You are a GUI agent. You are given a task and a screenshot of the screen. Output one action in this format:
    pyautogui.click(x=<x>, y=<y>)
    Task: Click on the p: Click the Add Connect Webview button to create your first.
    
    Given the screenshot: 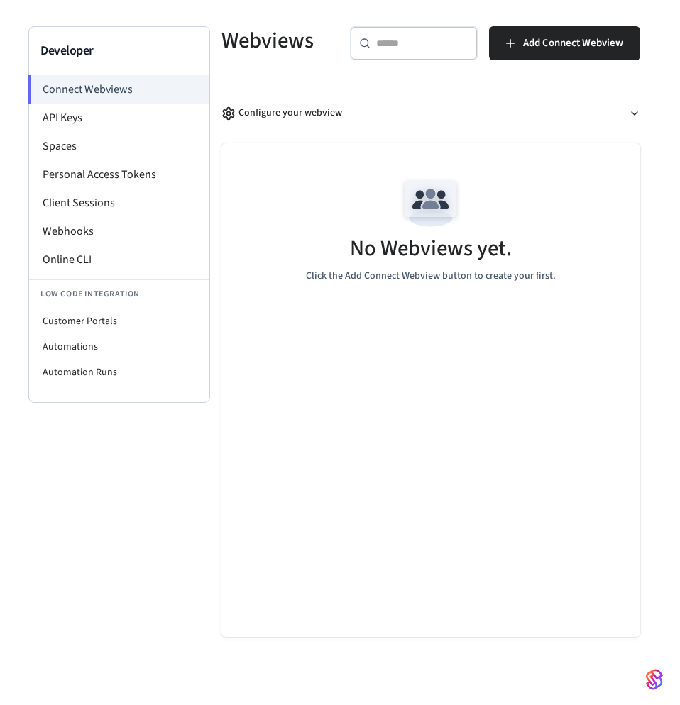 What is the action you would take?
    pyautogui.click(x=431, y=276)
    